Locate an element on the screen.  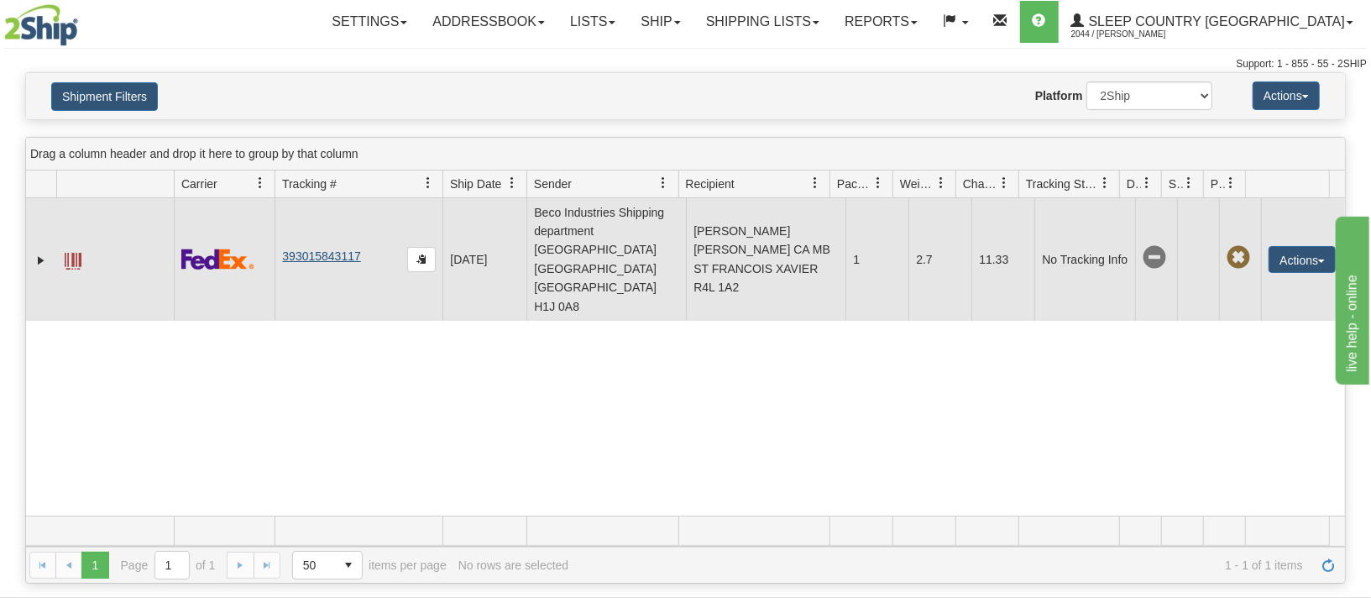
span: Ship Date is located at coordinates (475, 184).